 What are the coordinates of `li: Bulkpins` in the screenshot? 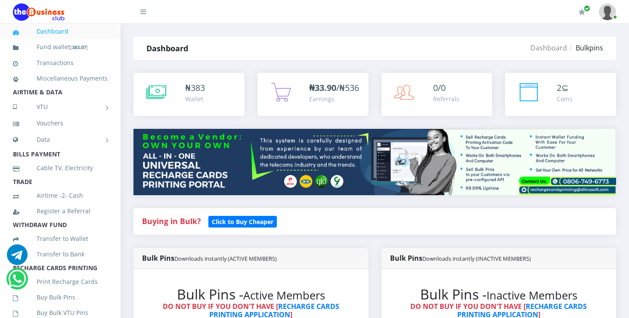 It's located at (585, 48).